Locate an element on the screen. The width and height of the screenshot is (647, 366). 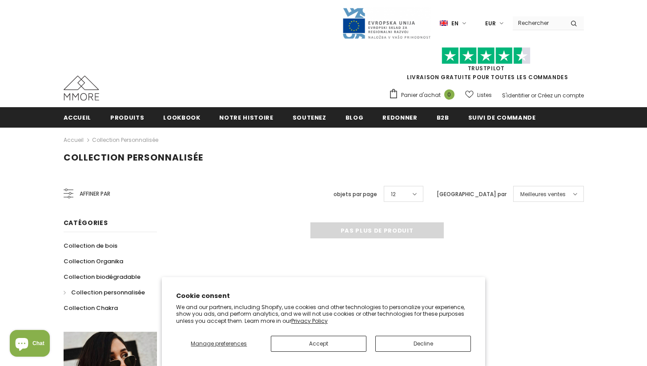
span: 12 is located at coordinates (393, 194).